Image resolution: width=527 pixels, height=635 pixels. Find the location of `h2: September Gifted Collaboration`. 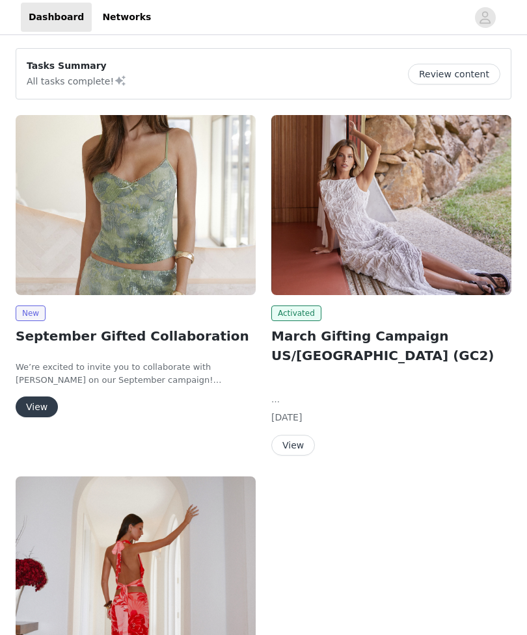

h2: September Gifted Collaboration is located at coordinates (135, 336).